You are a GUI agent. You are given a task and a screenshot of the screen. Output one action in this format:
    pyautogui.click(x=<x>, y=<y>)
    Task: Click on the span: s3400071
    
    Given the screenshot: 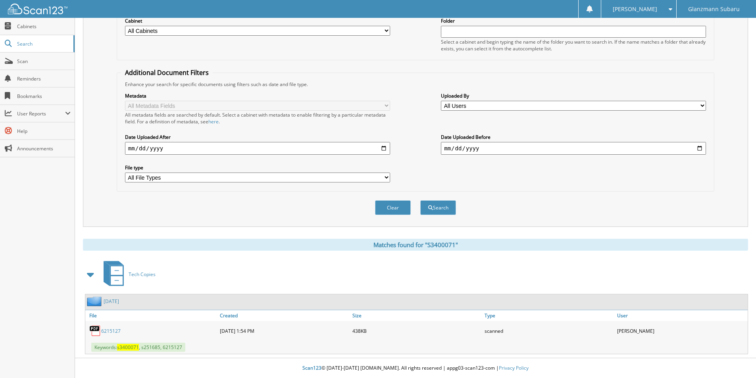 What is the action you would take?
    pyautogui.click(x=128, y=347)
    